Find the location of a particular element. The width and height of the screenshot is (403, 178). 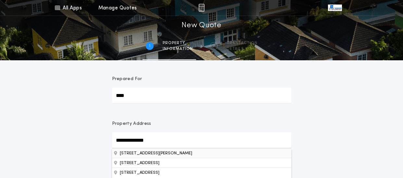

span: information is located at coordinates (178, 49).